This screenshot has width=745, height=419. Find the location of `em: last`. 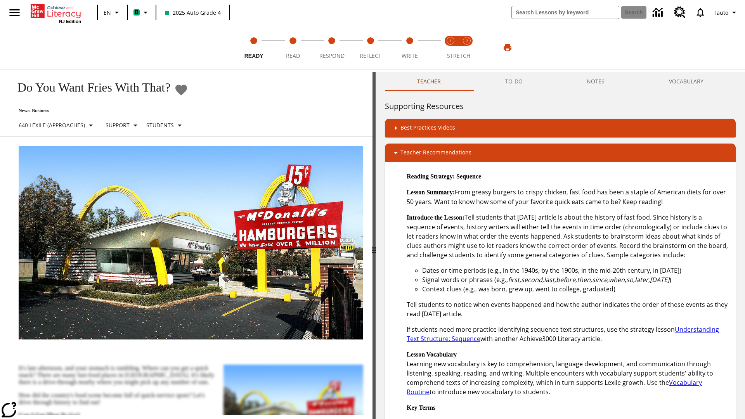

em: last is located at coordinates (549, 280).